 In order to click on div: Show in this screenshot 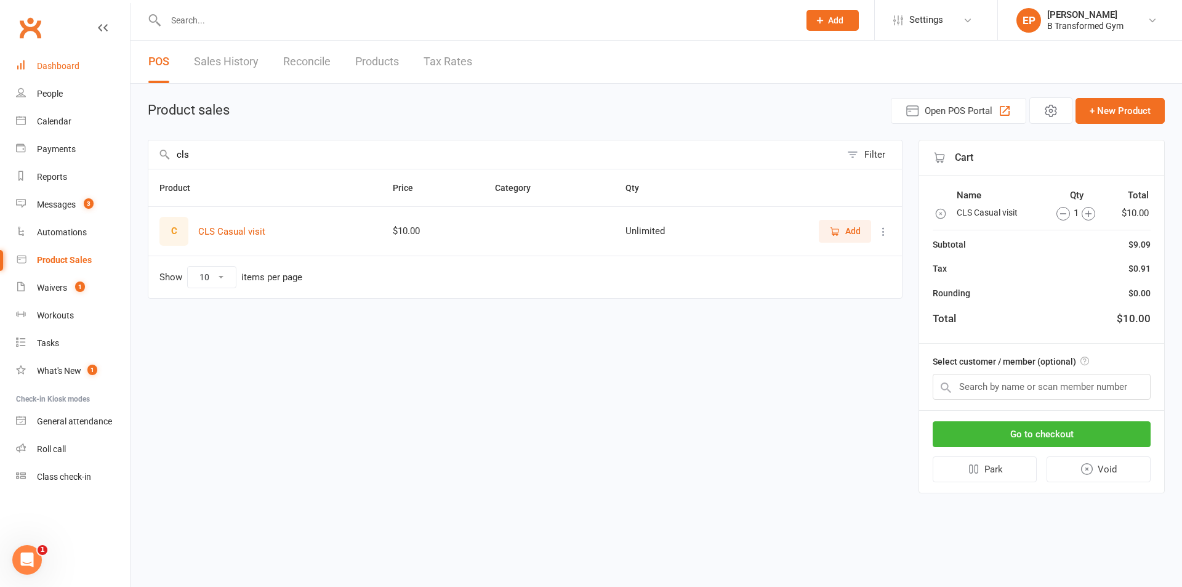, I will do `click(231, 277)`.